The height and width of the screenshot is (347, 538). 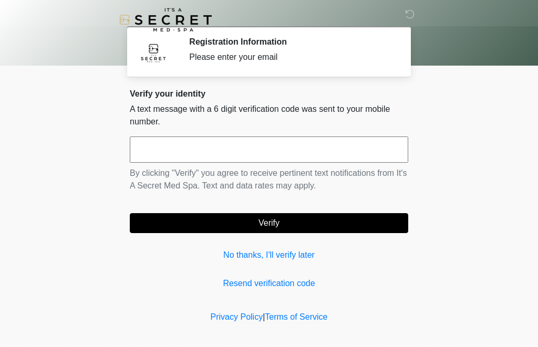 I want to click on a: Resend verification code, so click(x=269, y=283).